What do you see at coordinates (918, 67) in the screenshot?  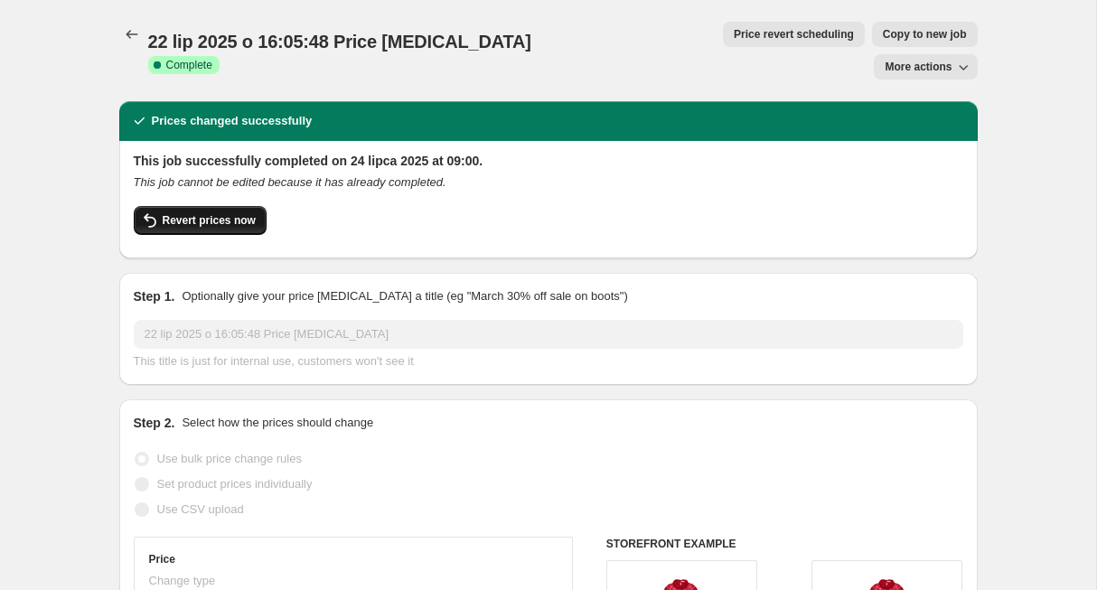 I see `span: More actions` at bounding box center [918, 67].